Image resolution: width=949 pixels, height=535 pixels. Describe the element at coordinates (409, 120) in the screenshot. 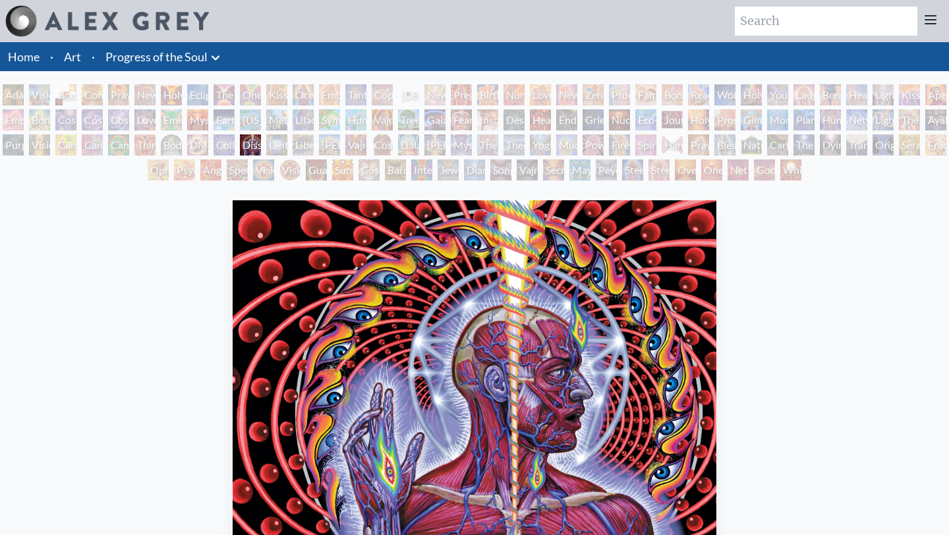

I see `div: Tree & Person` at that location.